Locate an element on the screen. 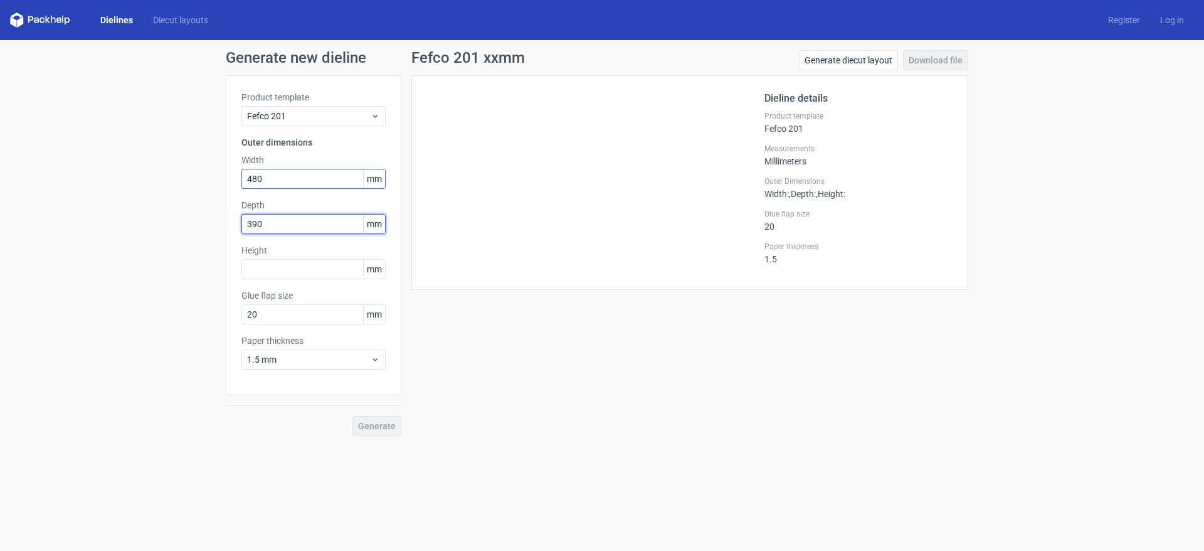 Image resolution: width=1204 pixels, height=551 pixels. a: Dielines is located at coordinates (117, 20).